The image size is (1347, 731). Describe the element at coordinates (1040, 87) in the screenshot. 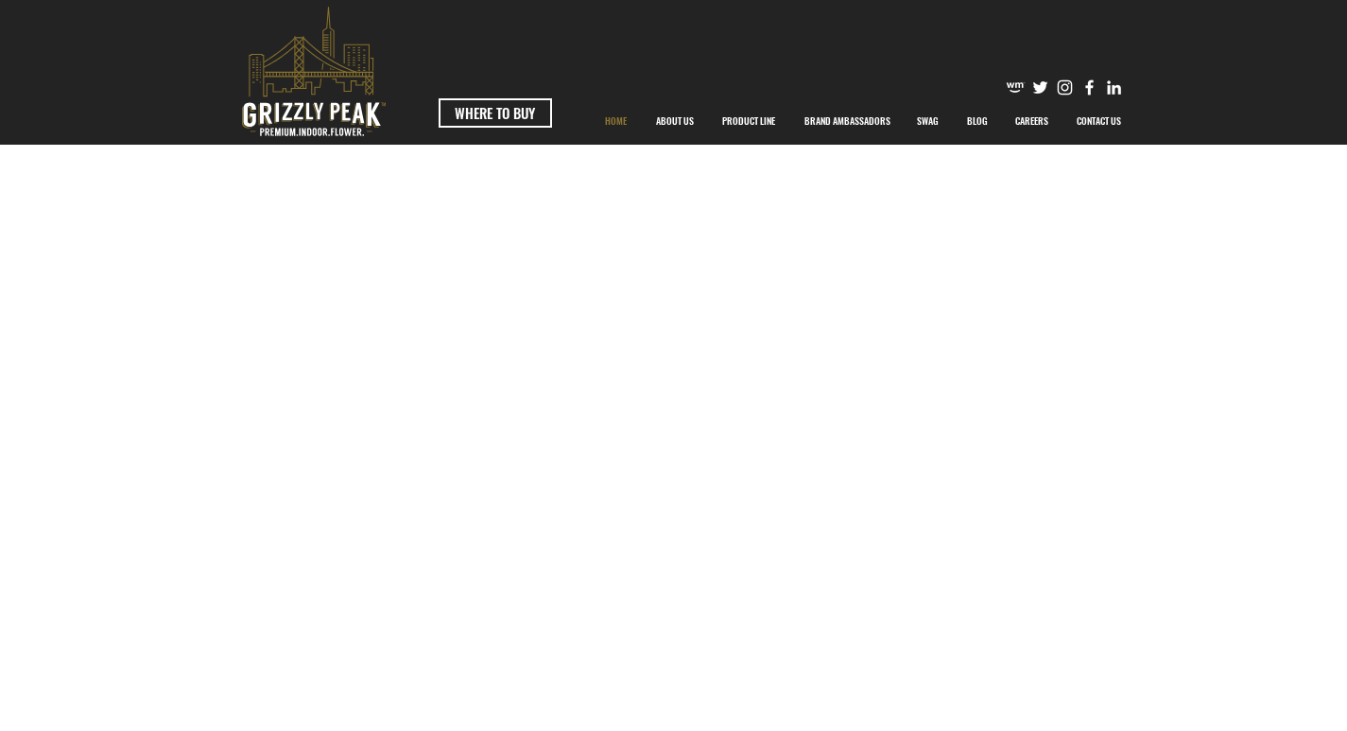

I see `img: Twitter` at that location.